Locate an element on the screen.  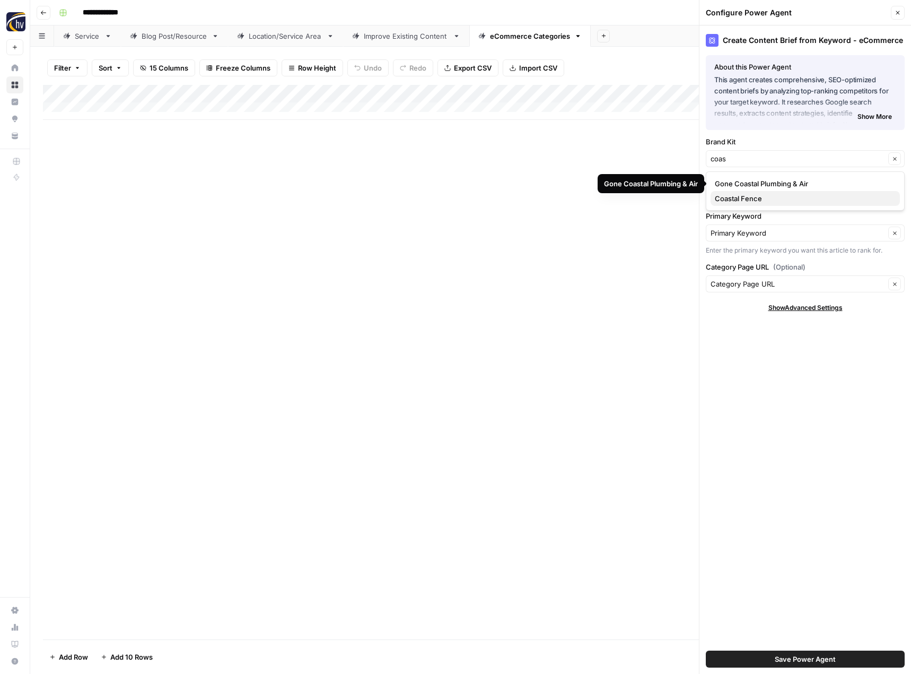
button: Import CSV is located at coordinates (534, 68).